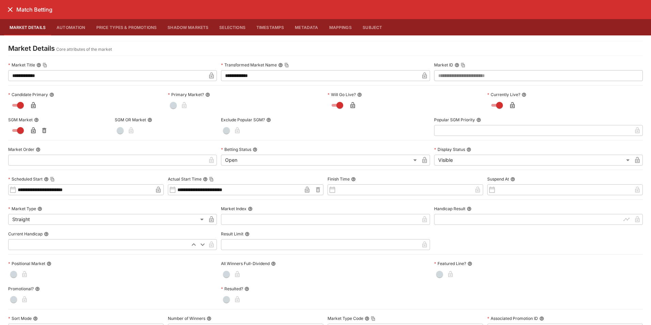 The width and height of the screenshot is (651, 325). Describe the element at coordinates (503, 94) in the screenshot. I see `p: Currently Live?` at that location.